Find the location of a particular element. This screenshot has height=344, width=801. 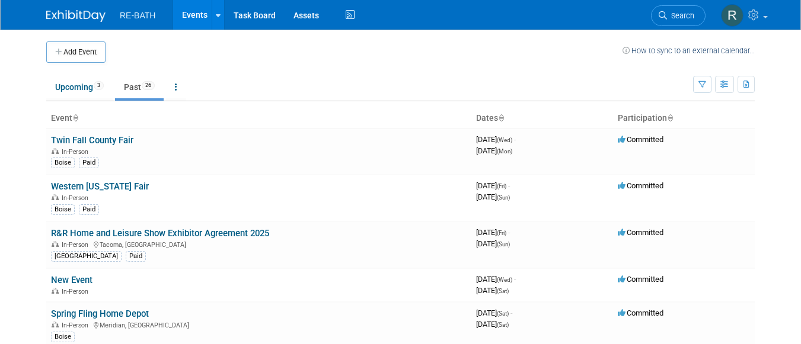

img: Re-Bath Northwest is located at coordinates (732, 15).